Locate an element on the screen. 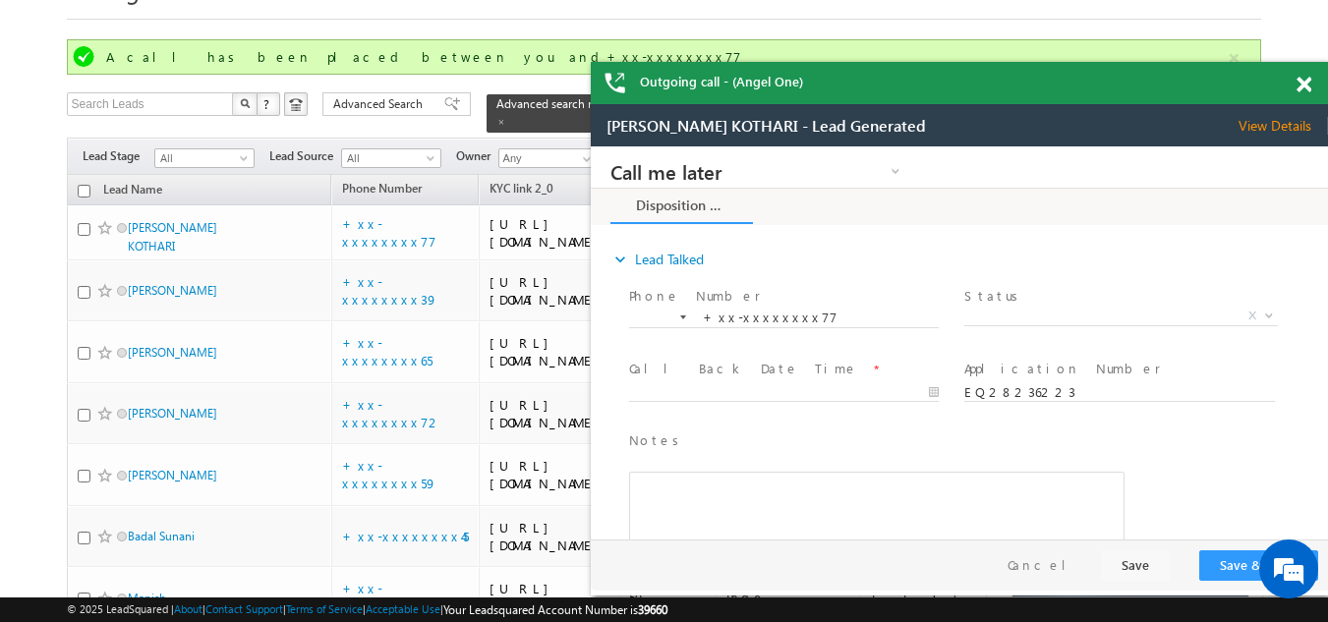  a: +xx-xxxxxxxx59 is located at coordinates (389, 474).